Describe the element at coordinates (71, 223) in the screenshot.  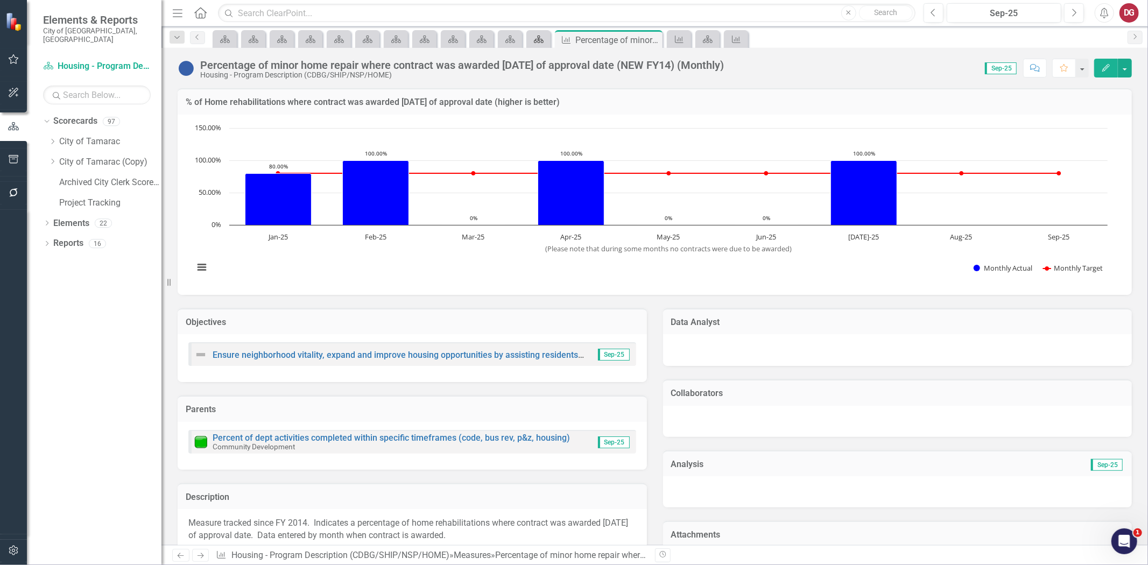
I see `a: Elements` at that location.